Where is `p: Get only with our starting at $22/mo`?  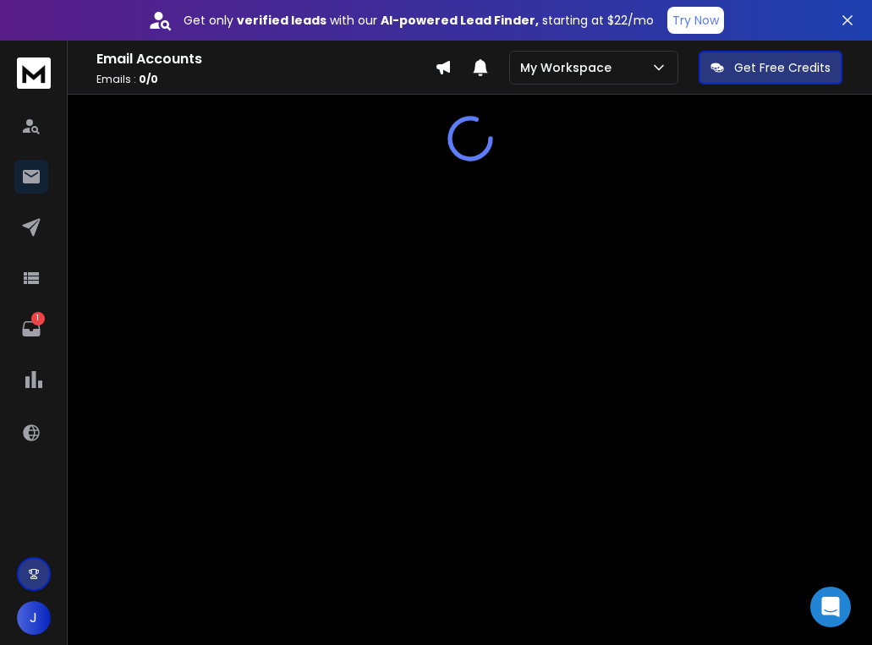 p: Get only with our starting at $22/mo is located at coordinates (419, 20).